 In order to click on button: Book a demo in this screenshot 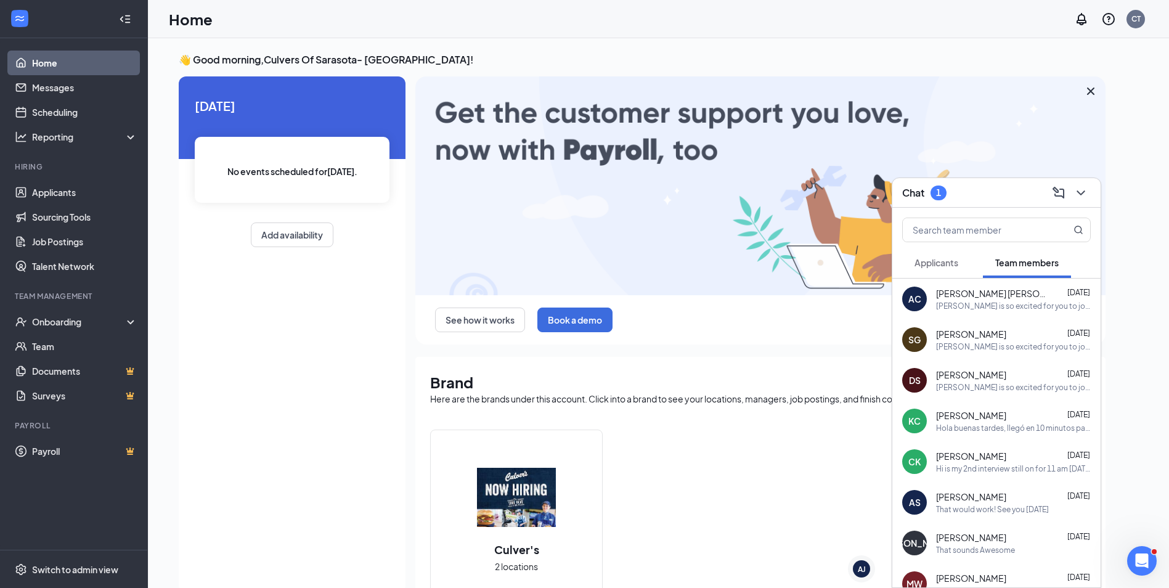, I will do `click(575, 320)`.